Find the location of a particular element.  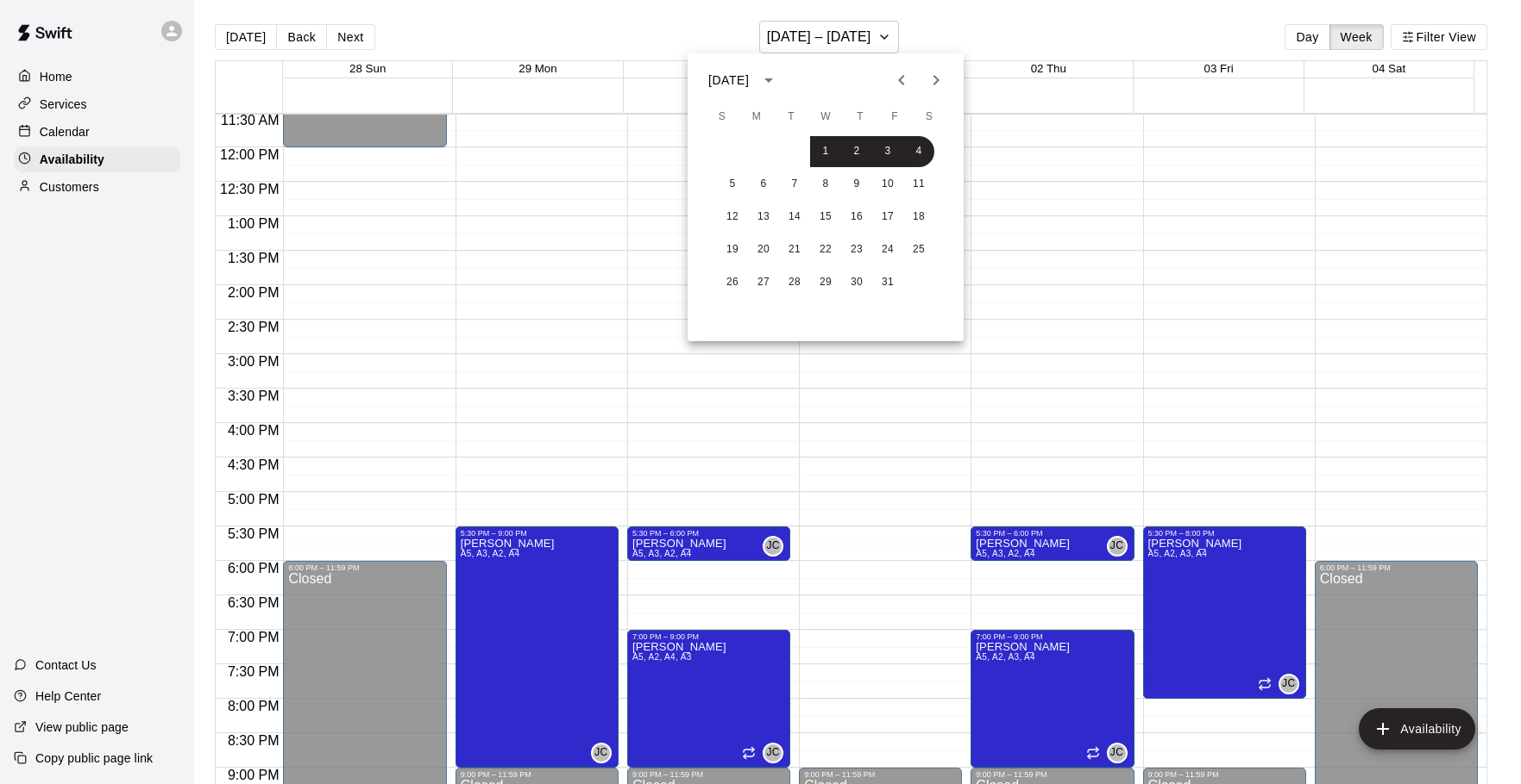

button: 8 is located at coordinates (825, 185).